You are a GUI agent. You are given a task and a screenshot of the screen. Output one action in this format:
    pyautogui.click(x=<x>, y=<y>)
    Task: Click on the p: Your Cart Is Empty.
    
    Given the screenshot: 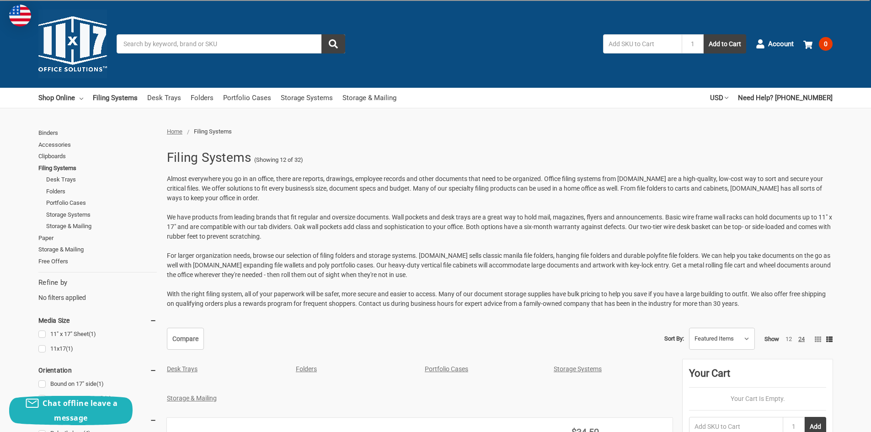 What is the action you would take?
    pyautogui.click(x=758, y=399)
    